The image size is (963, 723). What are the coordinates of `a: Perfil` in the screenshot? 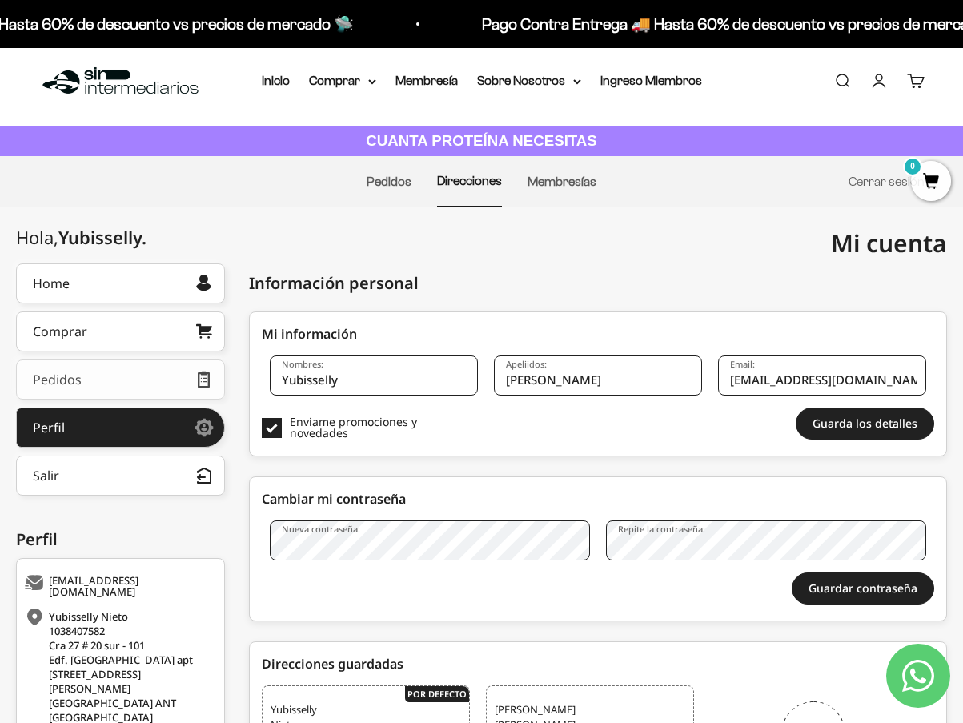 It's located at (120, 427).